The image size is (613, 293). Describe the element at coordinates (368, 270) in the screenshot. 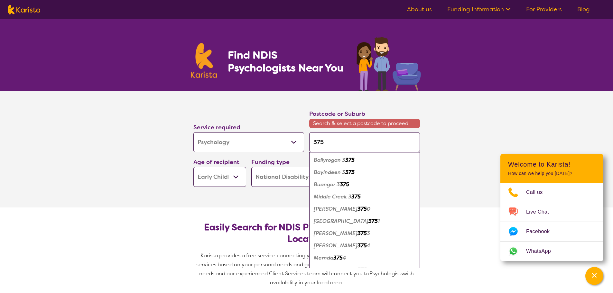

I see `em: 5` at that location.